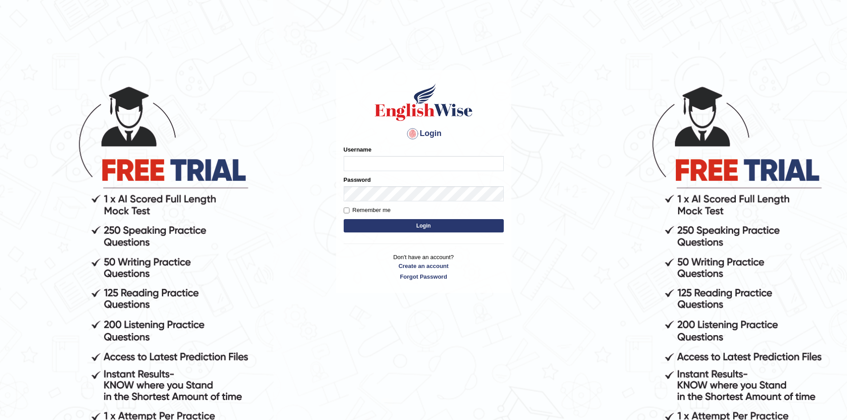 The width and height of the screenshot is (847, 420). I want to click on h4: Login, so click(424, 134).